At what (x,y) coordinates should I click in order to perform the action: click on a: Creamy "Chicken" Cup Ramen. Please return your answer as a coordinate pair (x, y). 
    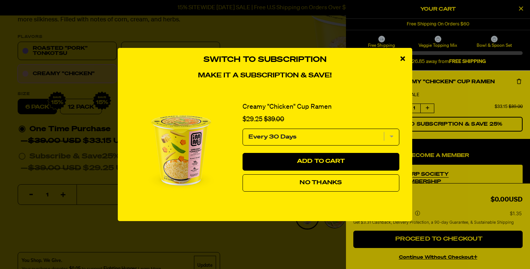
    Looking at the image, I should click on (287, 107).